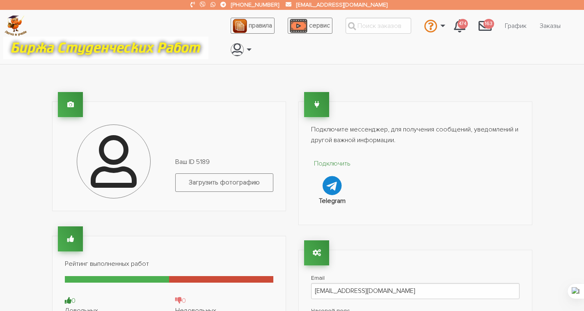 This screenshot has width=584, height=311. I want to click on a: Подключить, so click(332, 177).